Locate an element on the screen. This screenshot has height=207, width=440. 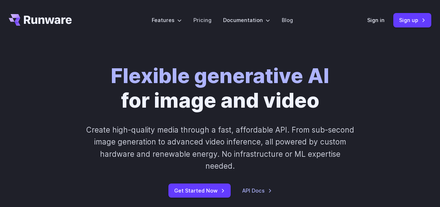
a: Sign in is located at coordinates (376, 20).